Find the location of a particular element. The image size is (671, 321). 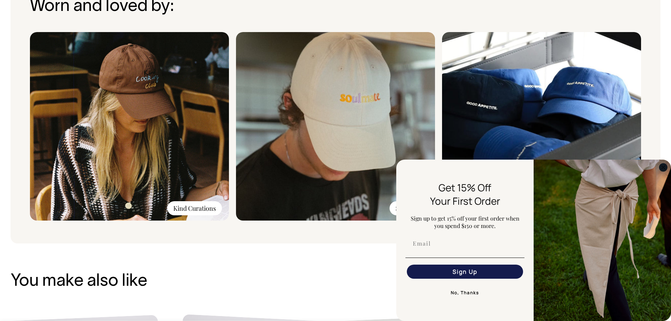

button: Sign Up is located at coordinates (465, 272).